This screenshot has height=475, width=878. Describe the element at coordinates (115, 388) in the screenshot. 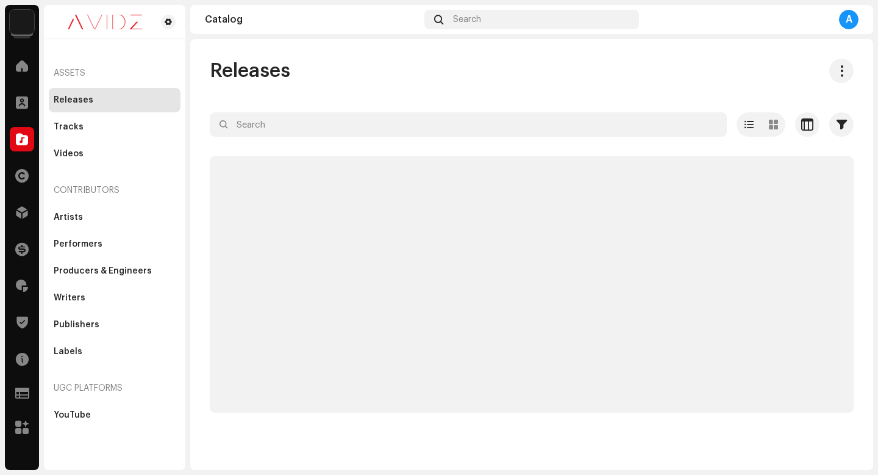

I see `div: UGC Platforms` at that location.